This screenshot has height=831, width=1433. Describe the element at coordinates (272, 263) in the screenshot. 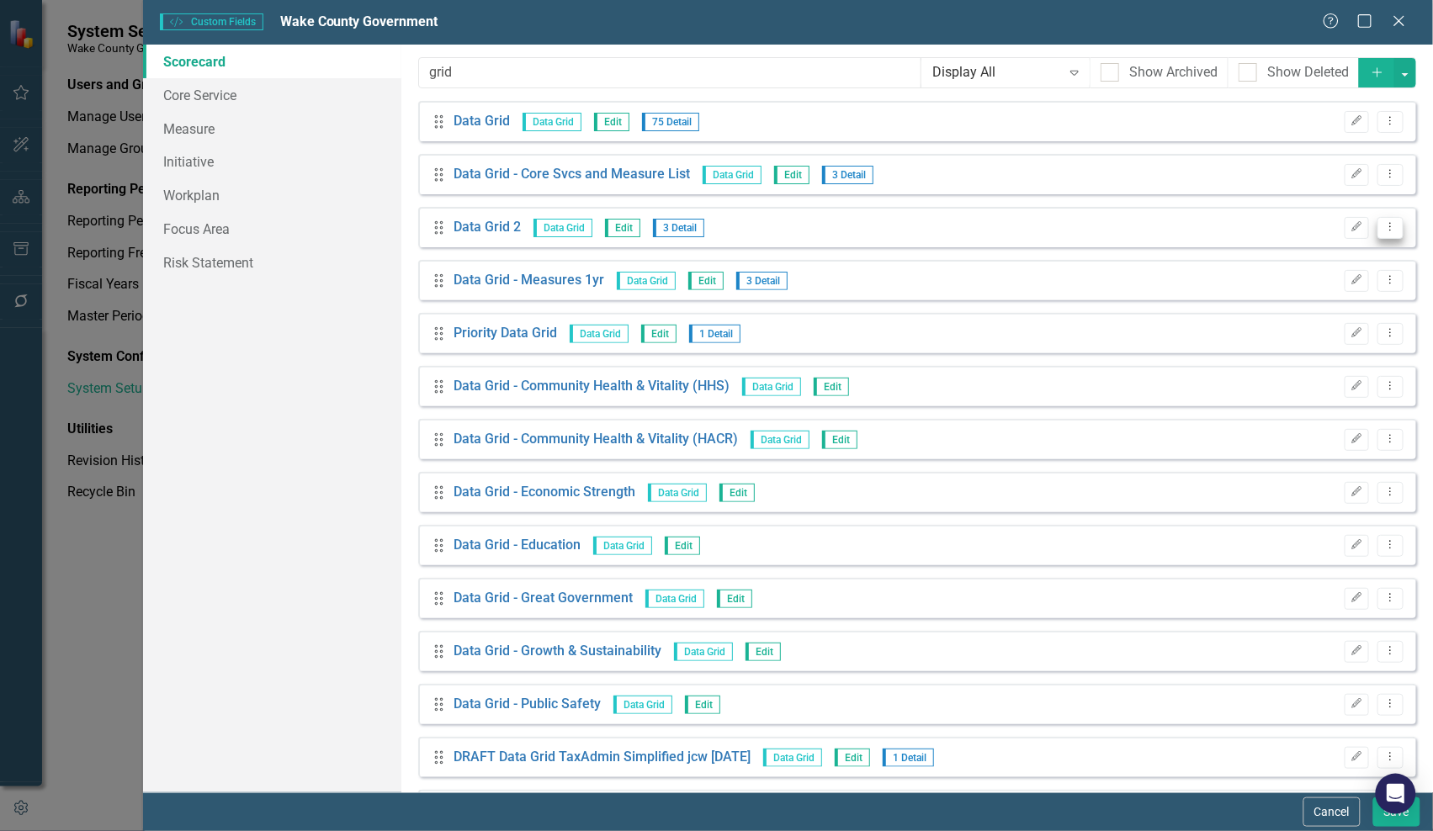

I see `a: Risk Statement` at that location.